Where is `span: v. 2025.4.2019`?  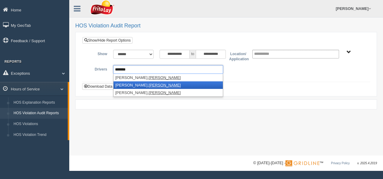 span: v. 2025.4.2019 is located at coordinates (367, 163).